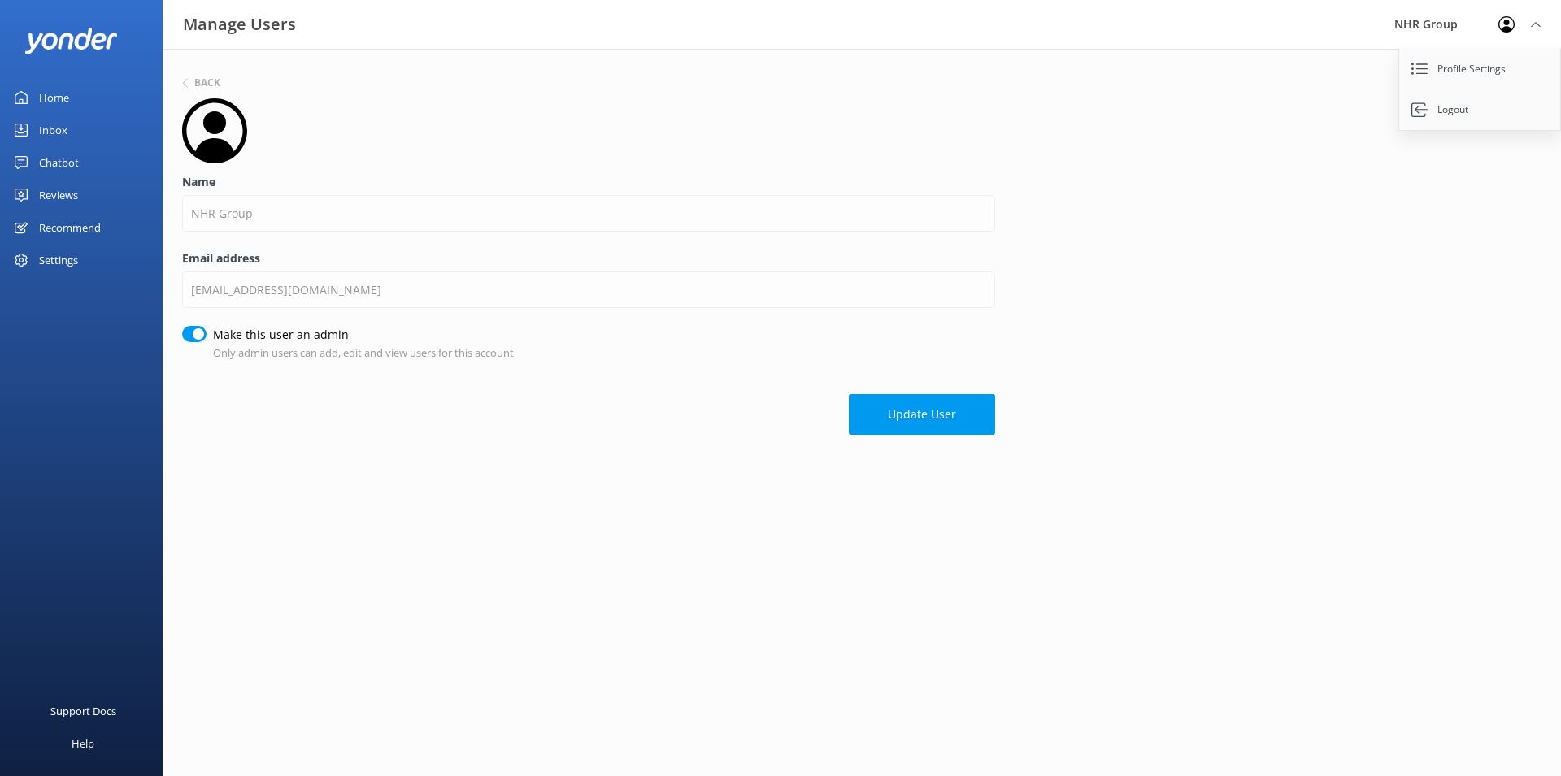 Image resolution: width=1561 pixels, height=776 pixels. I want to click on p: Only admin users can add, edit and view users for this account, so click(363, 353).